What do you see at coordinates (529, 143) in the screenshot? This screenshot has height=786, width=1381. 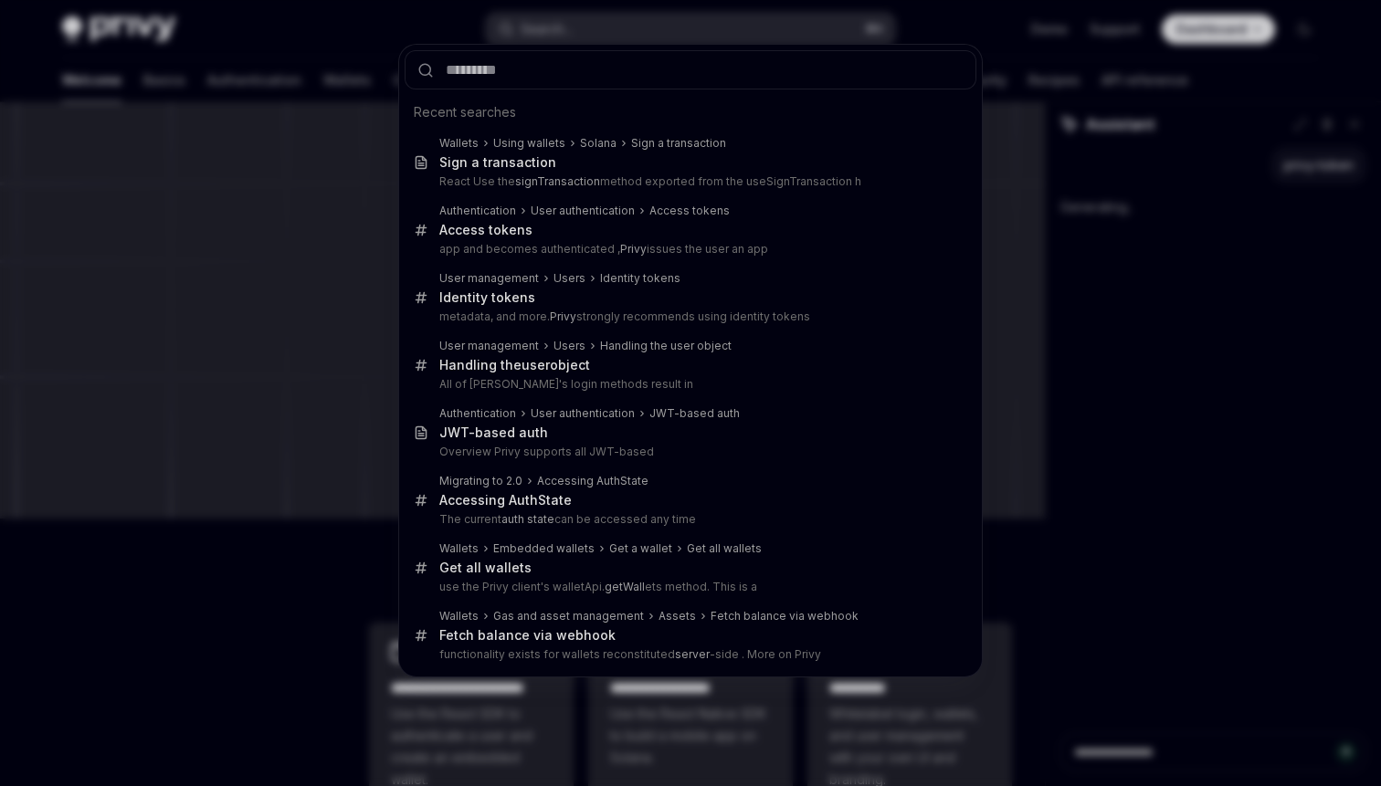 I see `div: Using wallets` at bounding box center [529, 143].